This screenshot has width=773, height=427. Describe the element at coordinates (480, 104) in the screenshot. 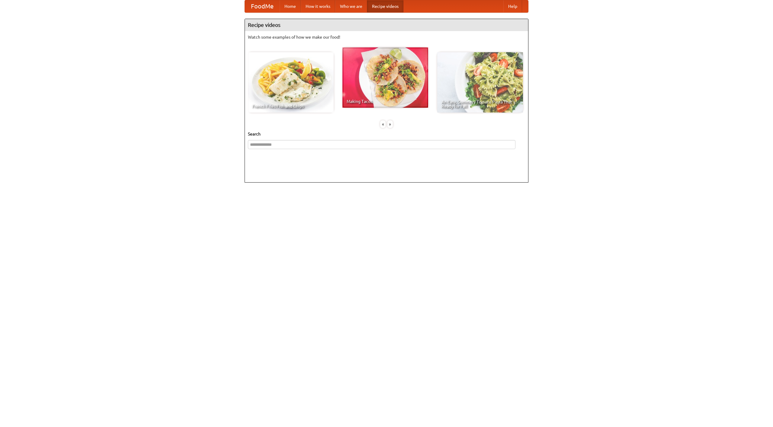

I see `span: An Easy, Summery Tomato Pasta That's Ready for Fall` at that location.